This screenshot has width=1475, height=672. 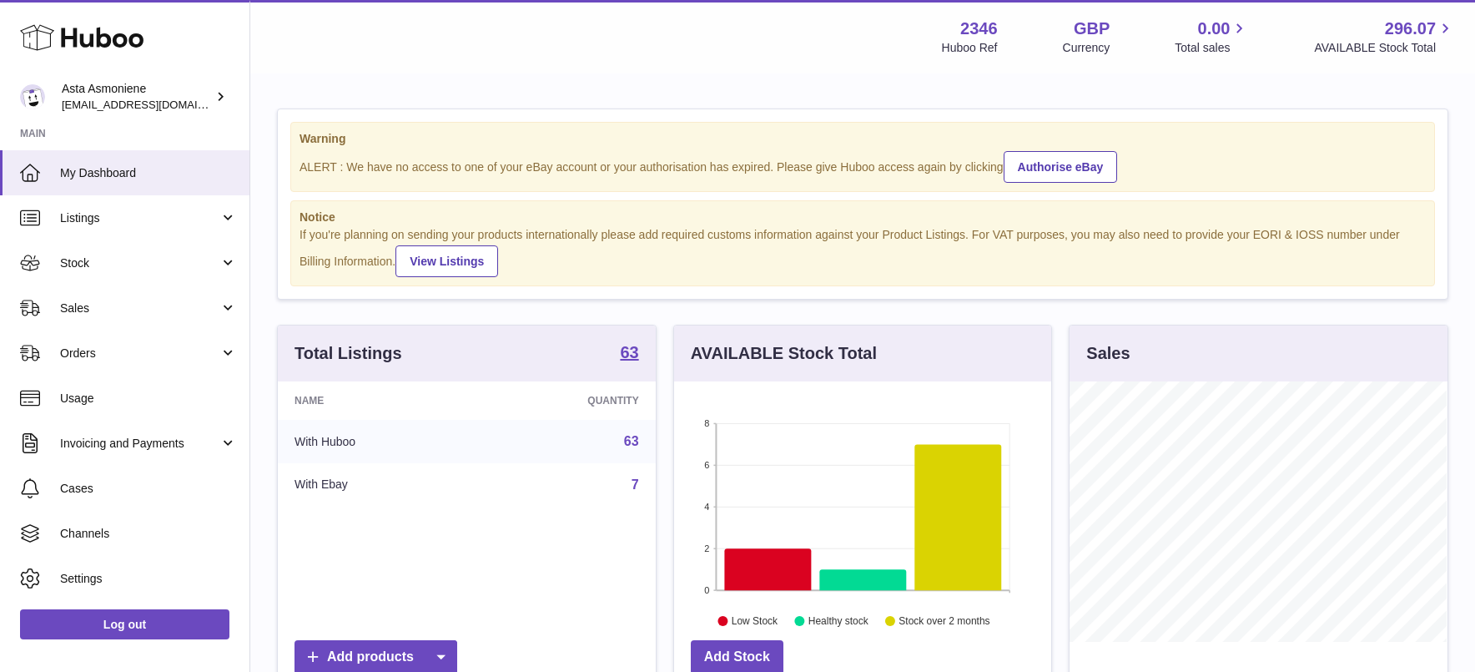 What do you see at coordinates (707, 423) in the screenshot?
I see `text: 8` at bounding box center [707, 423].